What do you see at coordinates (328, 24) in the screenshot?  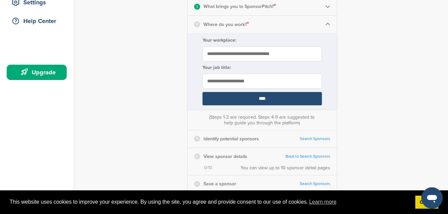 I see `img: Checklist arrow 1` at bounding box center [328, 24].